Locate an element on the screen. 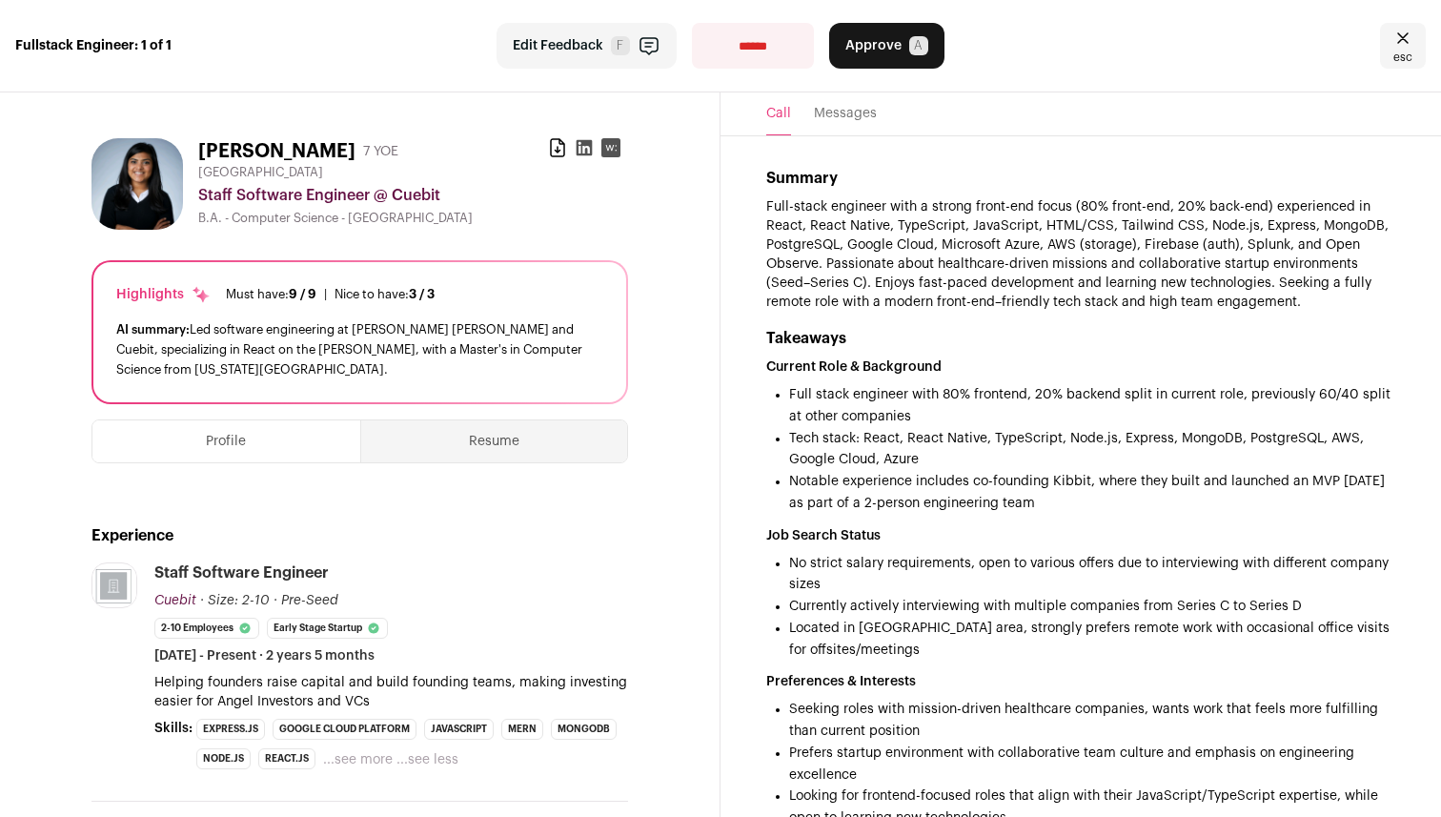  li: Seeking roles with mission-driven healthcare companies, wants work that feels more fulfilling tha... is located at coordinates (1092, 720).